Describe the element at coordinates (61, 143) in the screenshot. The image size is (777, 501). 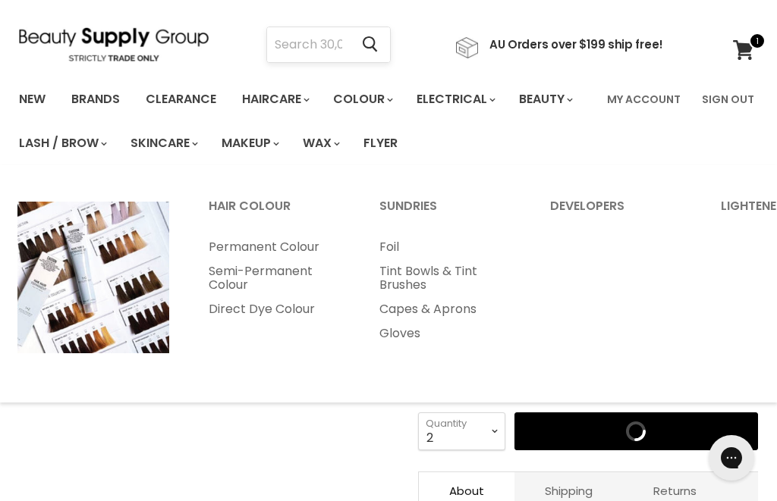
I see `a: Lash / Brow` at that location.